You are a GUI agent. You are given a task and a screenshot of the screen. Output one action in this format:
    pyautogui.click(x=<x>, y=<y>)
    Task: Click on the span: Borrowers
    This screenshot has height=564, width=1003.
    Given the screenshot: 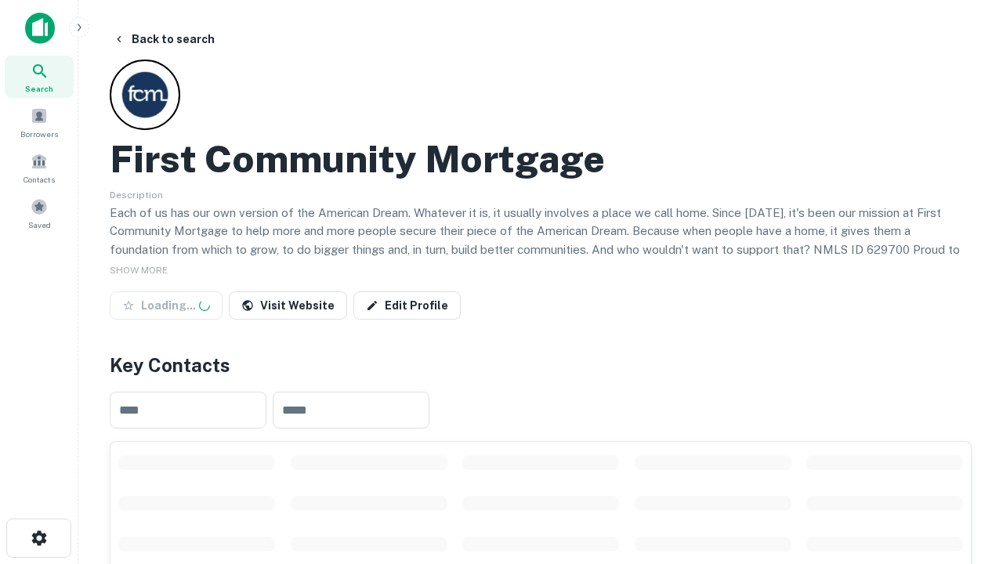 What is the action you would take?
    pyautogui.click(x=39, y=134)
    